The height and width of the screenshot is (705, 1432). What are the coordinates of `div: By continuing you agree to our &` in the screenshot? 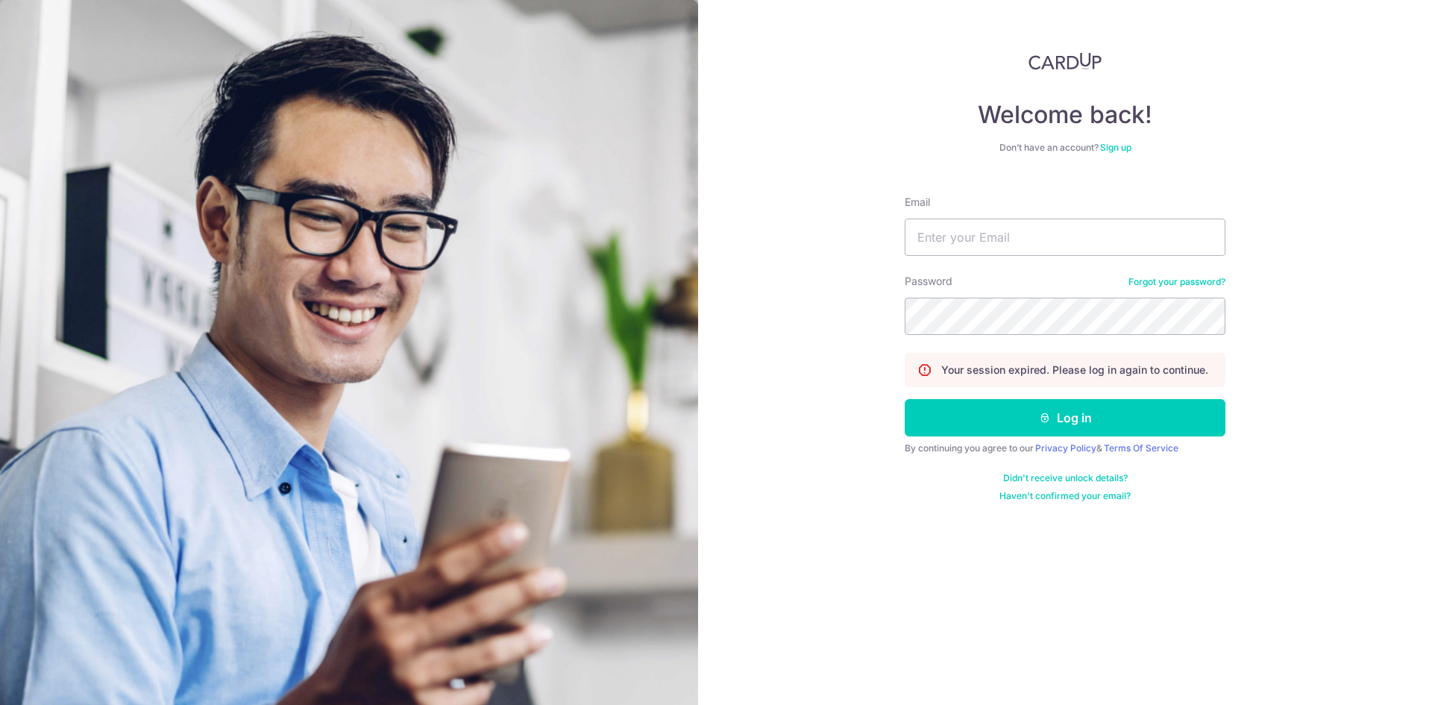 It's located at (1065, 448).